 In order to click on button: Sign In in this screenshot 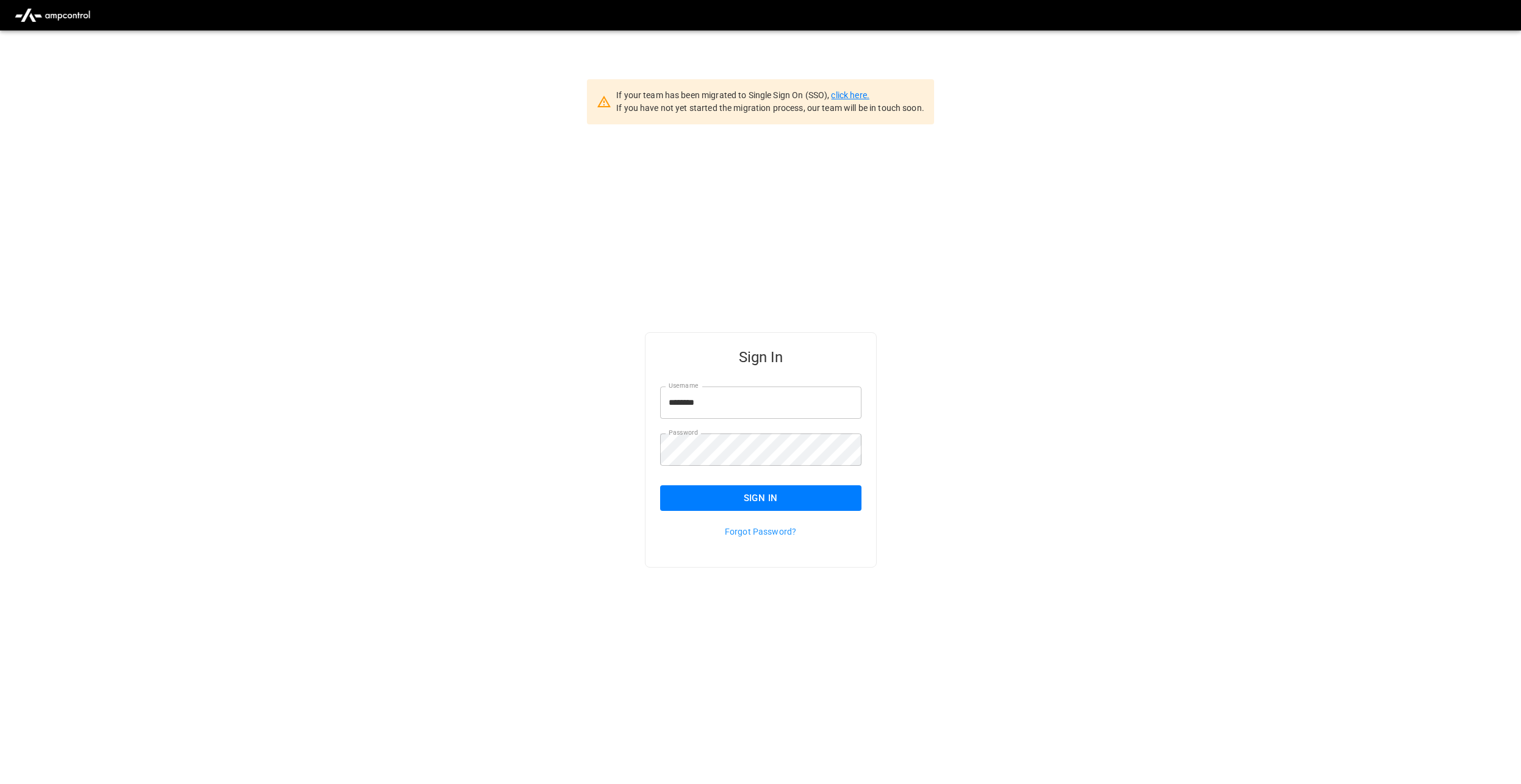, I will do `click(761, 498)`.